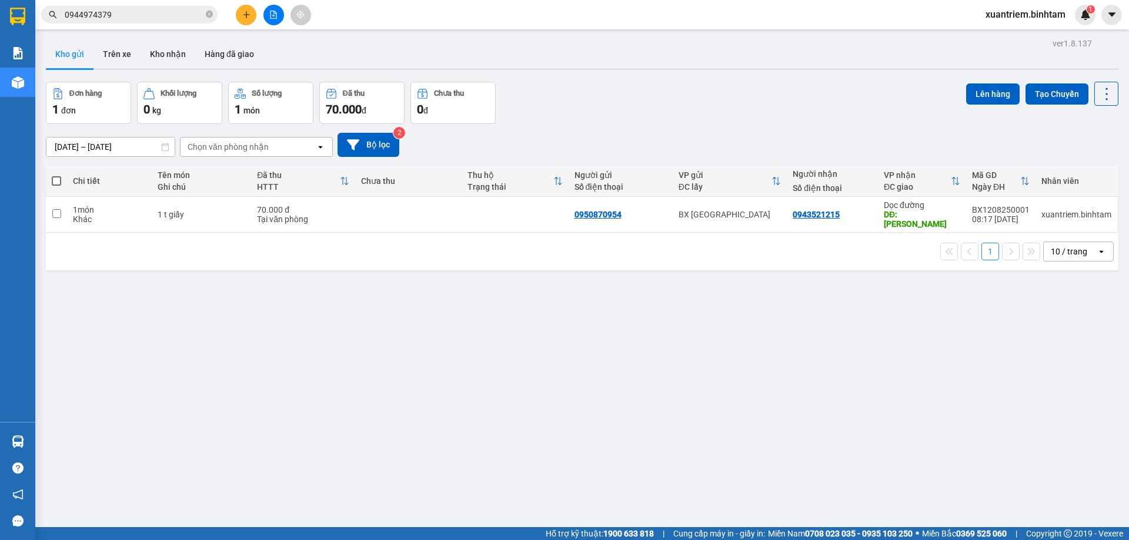 This screenshot has width=1129, height=540. What do you see at coordinates (53, 15) in the screenshot?
I see `span: search` at bounding box center [53, 15].